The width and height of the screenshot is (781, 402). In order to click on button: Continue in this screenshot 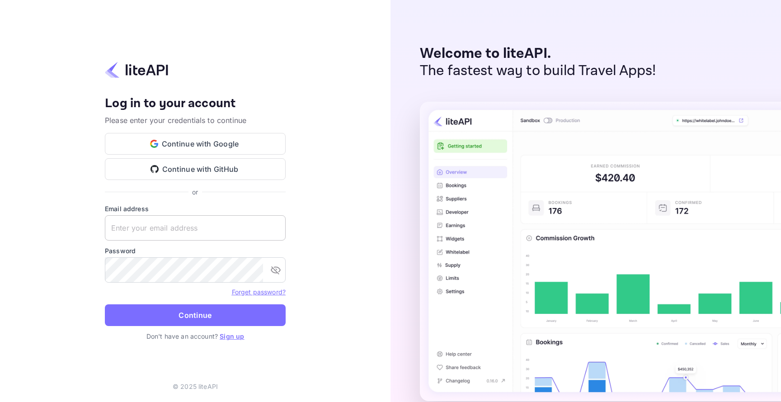, I will do `click(195, 315)`.